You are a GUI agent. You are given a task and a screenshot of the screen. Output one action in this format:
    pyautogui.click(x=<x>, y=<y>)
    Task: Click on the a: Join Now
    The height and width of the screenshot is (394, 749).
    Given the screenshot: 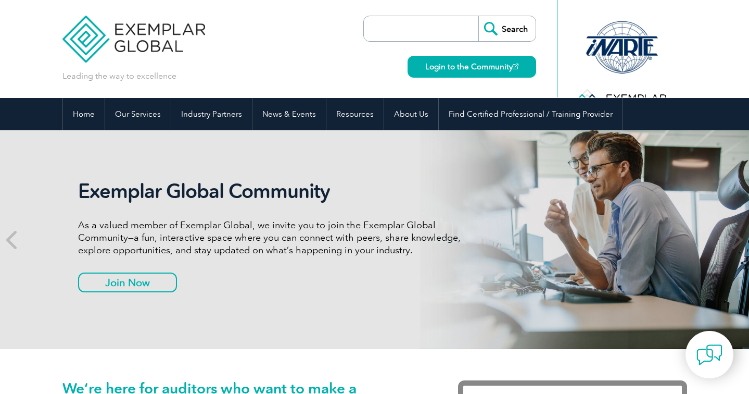 What is the action you would take?
    pyautogui.click(x=128, y=282)
    